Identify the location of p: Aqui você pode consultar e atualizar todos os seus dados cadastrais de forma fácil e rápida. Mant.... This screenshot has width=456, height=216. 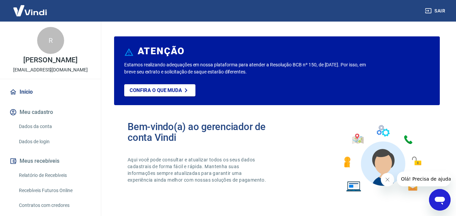
(197, 170).